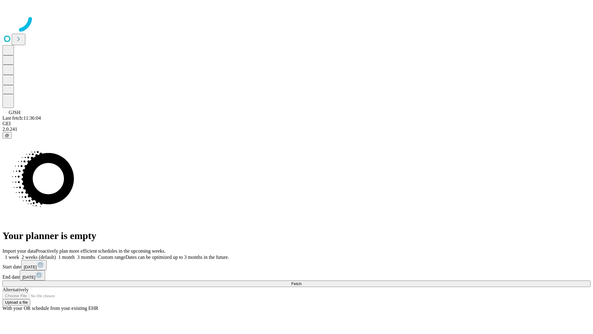  What do you see at coordinates (16, 302) in the screenshot?
I see `button: Upload a file` at bounding box center [16, 302].